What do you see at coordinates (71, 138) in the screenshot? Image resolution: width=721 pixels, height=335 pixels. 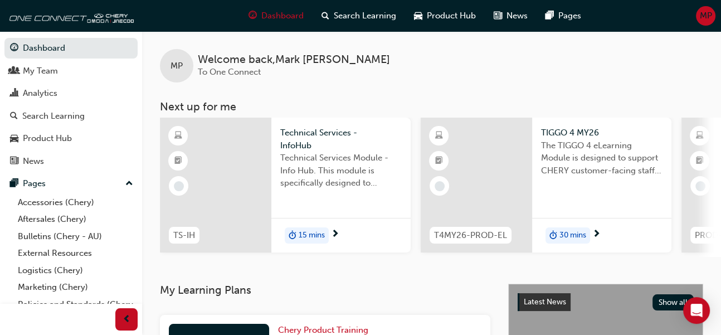 I see `a: Product Hub` at bounding box center [71, 138].